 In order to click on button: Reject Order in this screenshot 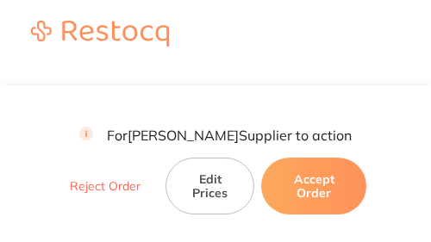, I will do `click(105, 186)`.